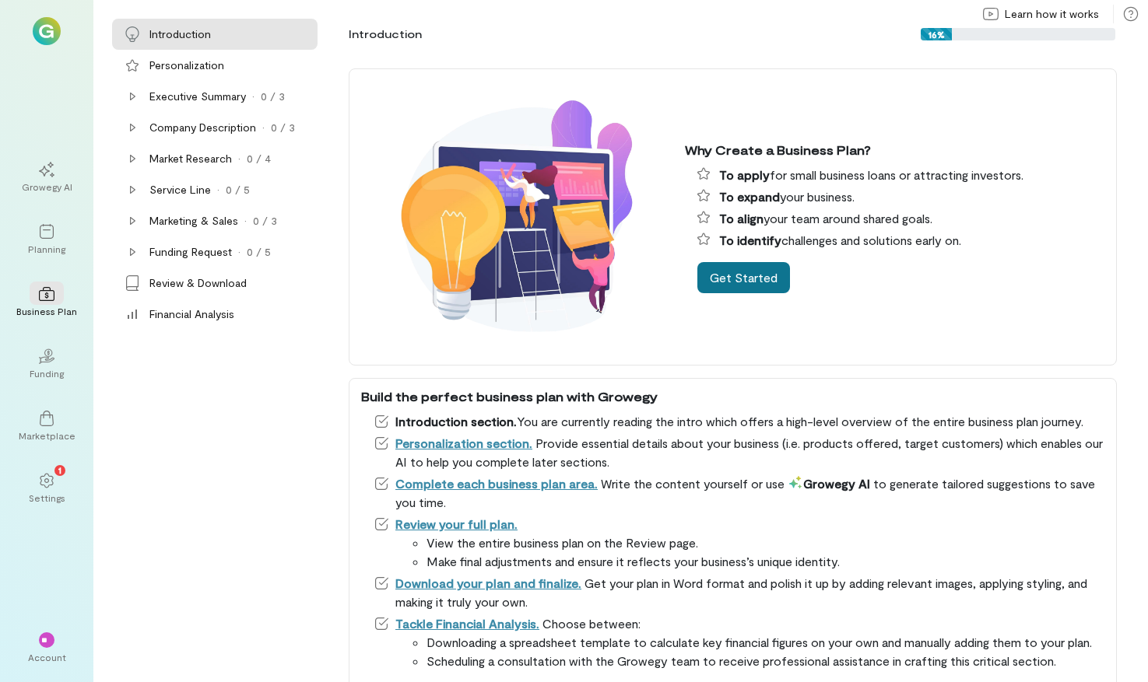  Describe the element at coordinates (750, 240) in the screenshot. I see `span: To identify` at that location.